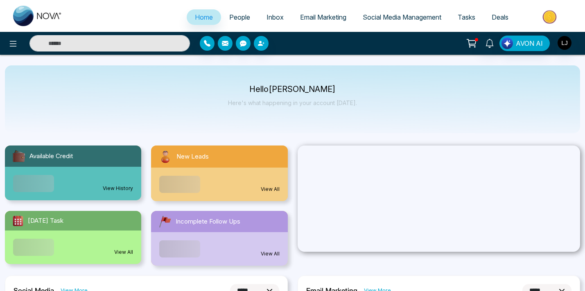 The image size is (585, 291). I want to click on img: Nova CRM Logo, so click(38, 16).